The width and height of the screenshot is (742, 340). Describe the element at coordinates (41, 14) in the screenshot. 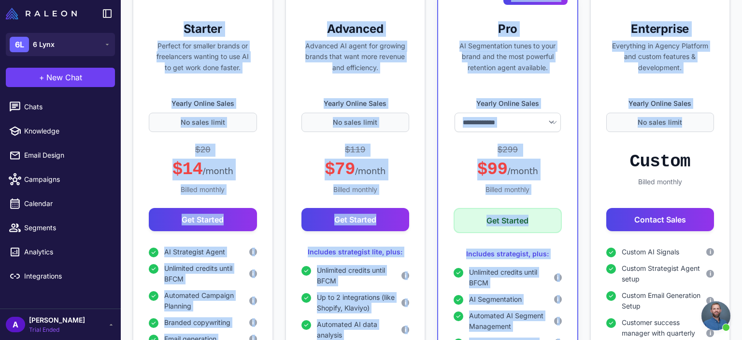

I see `img: Raleon Logo` at that location.